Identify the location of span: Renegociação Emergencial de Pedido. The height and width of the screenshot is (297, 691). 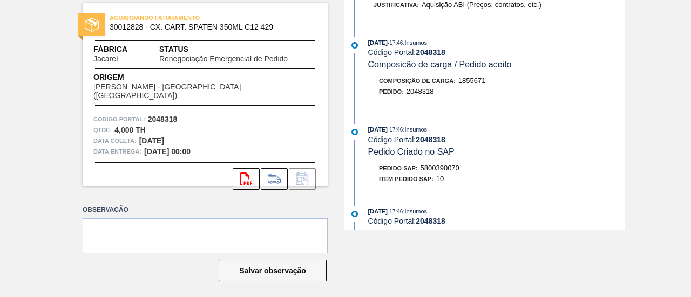
(223, 59).